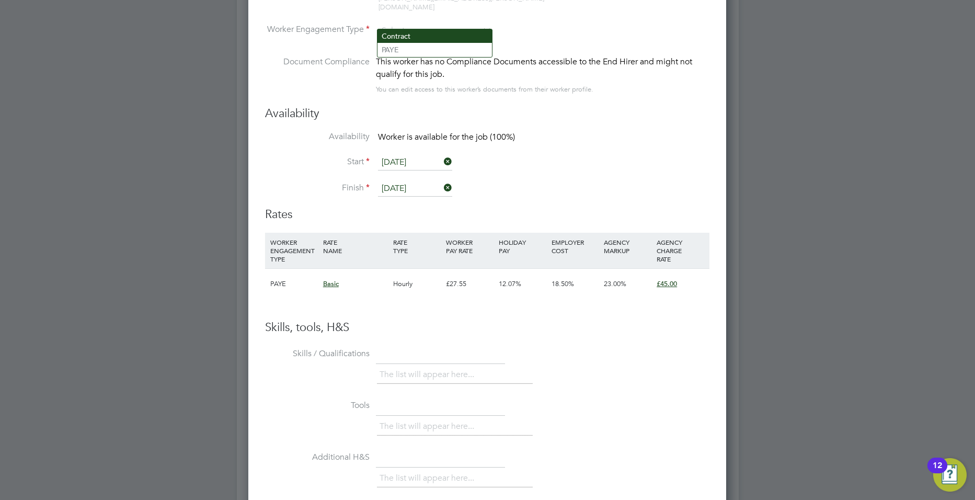  What do you see at coordinates (317, 188) in the screenshot?
I see `label: Finish` at bounding box center [317, 188].